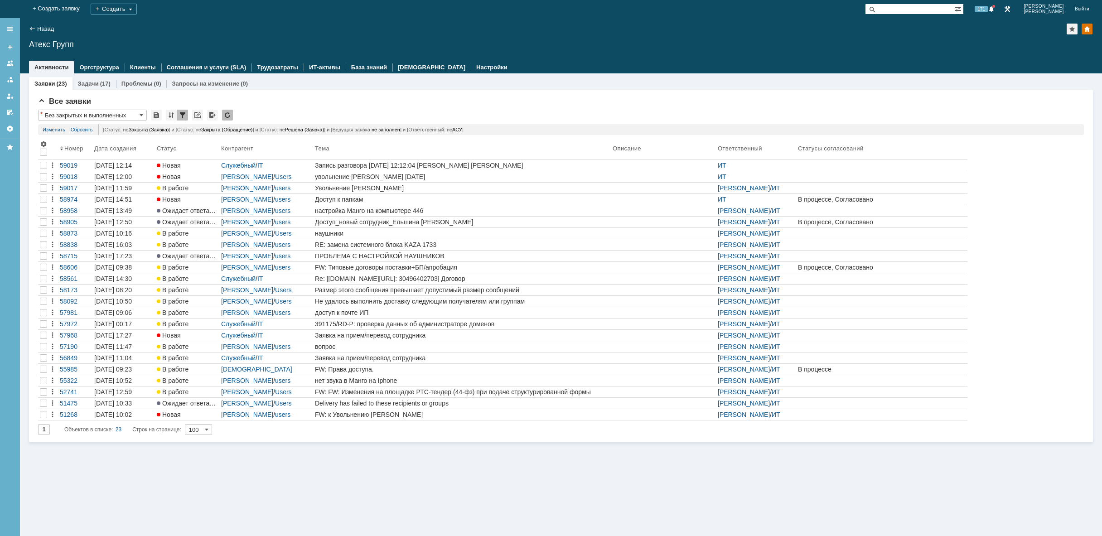 This screenshot has height=536, width=1102. I want to click on a: FW: Права доступа., so click(462, 369).